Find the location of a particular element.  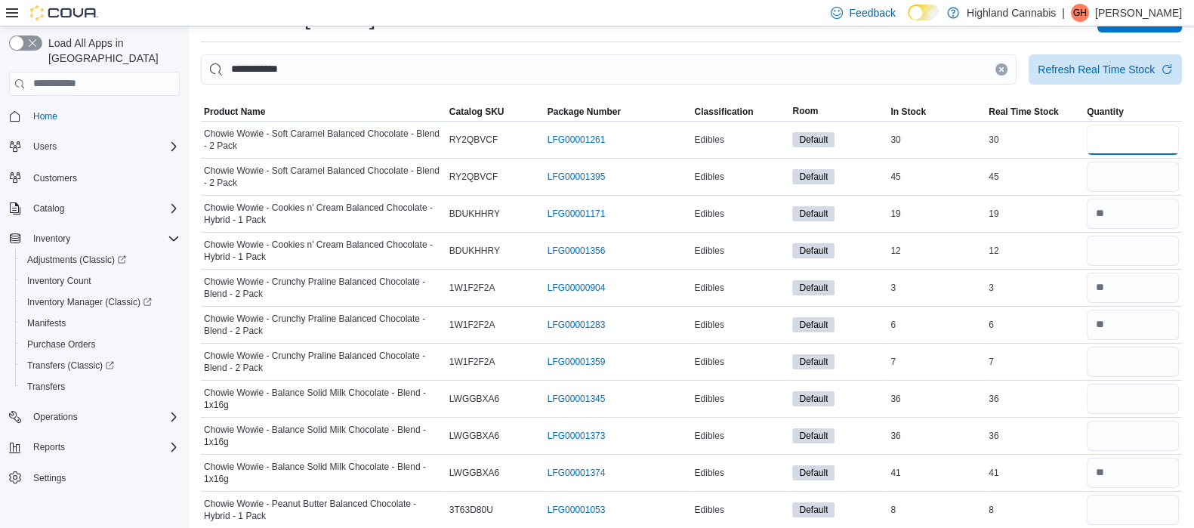

button: Purchase Orders is located at coordinates (100, 344).